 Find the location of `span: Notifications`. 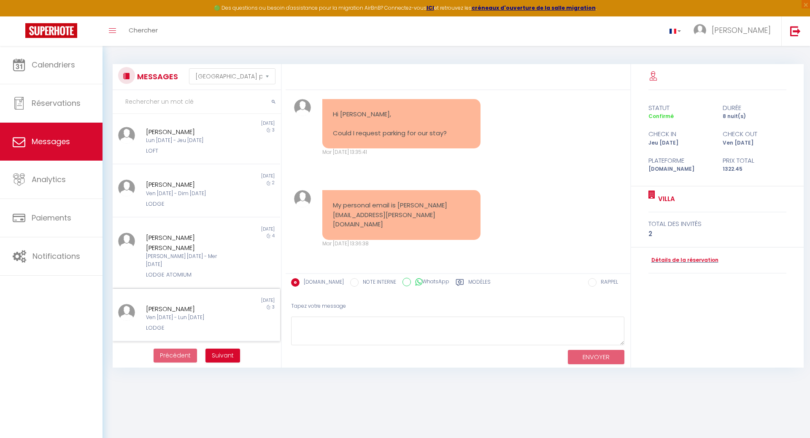

span: Notifications is located at coordinates (56, 256).